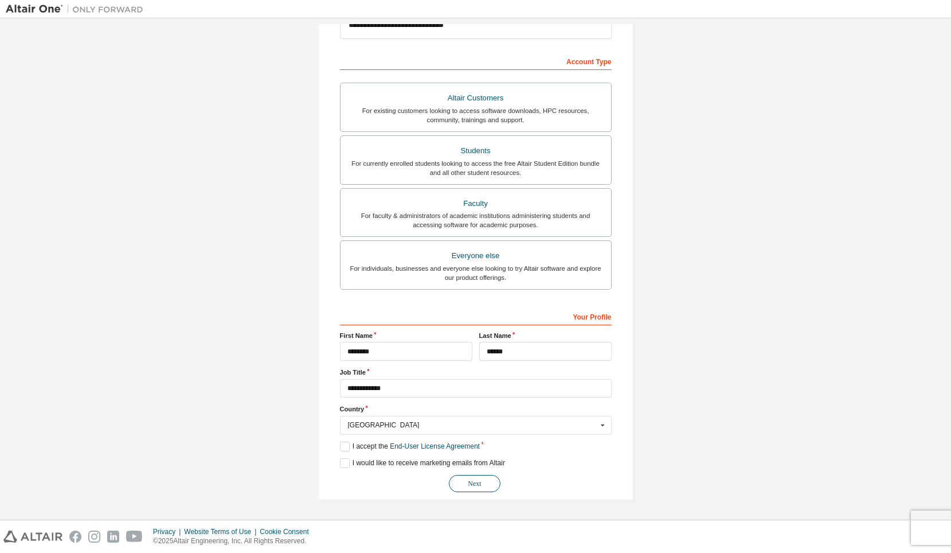 The image size is (951, 553). Describe the element at coordinates (476, 256) in the screenshot. I see `div: Everyone else` at that location.